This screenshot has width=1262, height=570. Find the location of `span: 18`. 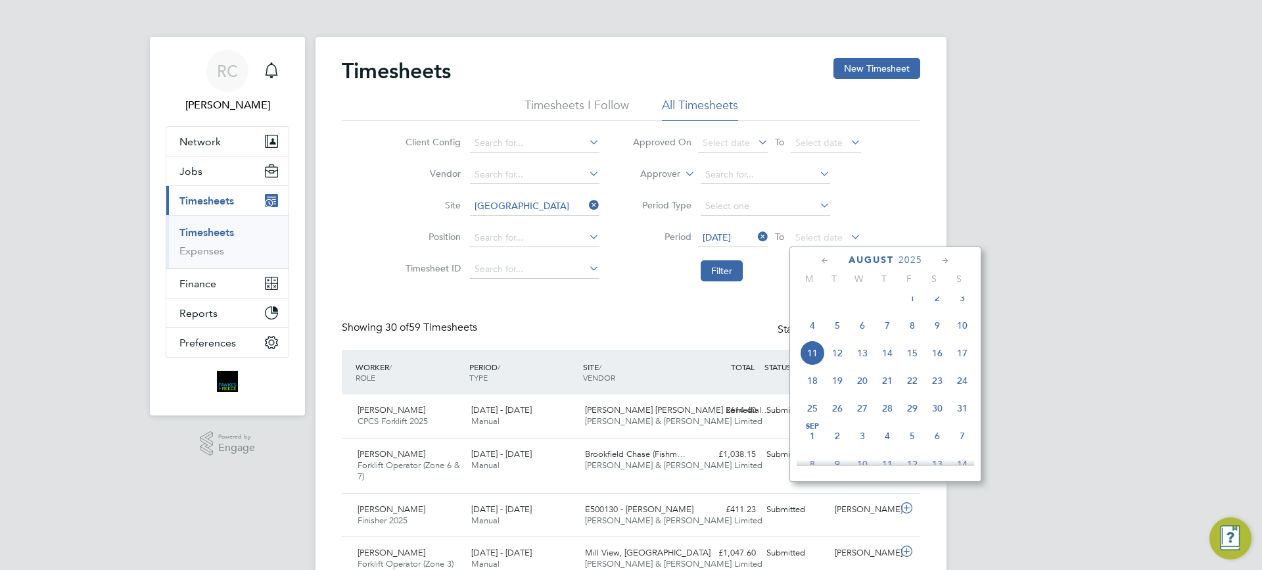

span: 18 is located at coordinates (812, 381).